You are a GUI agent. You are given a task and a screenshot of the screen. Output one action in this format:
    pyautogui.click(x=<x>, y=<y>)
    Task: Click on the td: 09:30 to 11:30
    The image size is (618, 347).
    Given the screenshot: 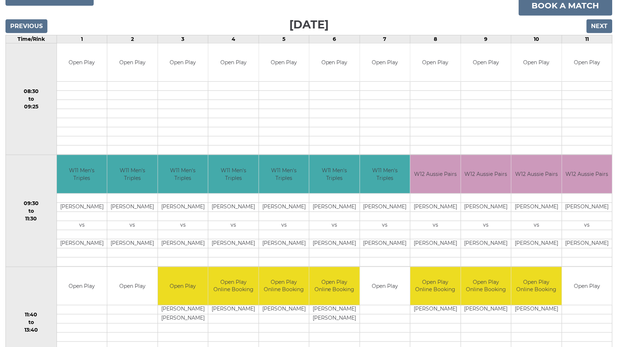 What is the action you would take?
    pyautogui.click(x=31, y=211)
    